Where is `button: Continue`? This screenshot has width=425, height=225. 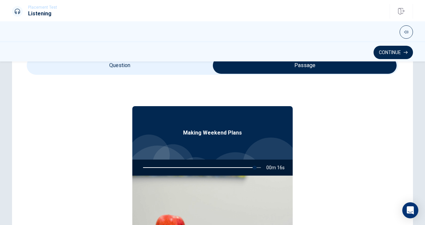 button: Continue is located at coordinates (394, 52).